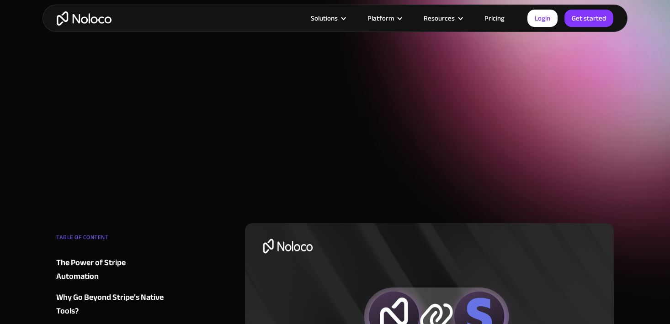 The image size is (670, 324). What do you see at coordinates (112, 305) in the screenshot?
I see `a: Why Go Beyond Stripe’s Native Tools?` at bounding box center [112, 305].